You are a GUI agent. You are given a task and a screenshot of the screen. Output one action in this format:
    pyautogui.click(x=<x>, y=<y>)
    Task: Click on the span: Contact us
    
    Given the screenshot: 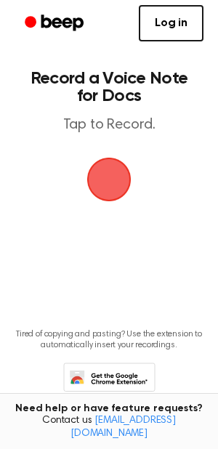 What is the action you would take?
    pyautogui.click(x=109, y=427)
    